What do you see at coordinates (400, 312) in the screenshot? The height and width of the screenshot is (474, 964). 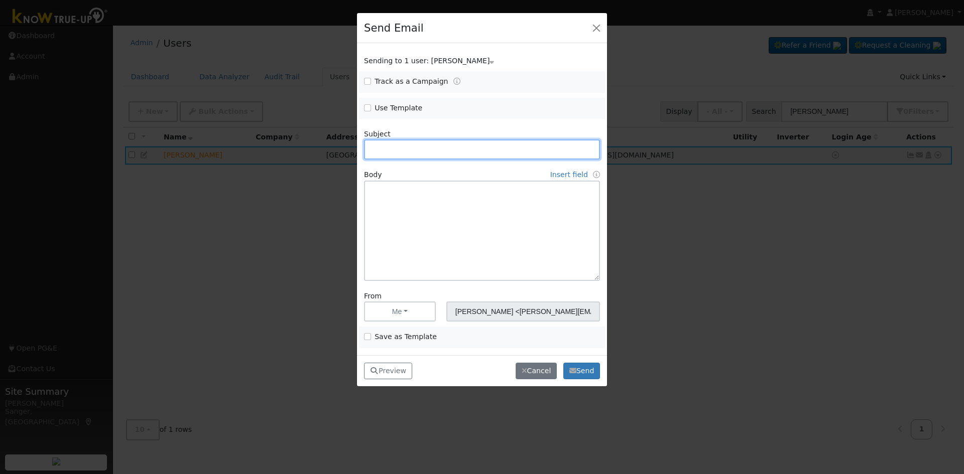 I see `button: Me` at bounding box center [400, 312].